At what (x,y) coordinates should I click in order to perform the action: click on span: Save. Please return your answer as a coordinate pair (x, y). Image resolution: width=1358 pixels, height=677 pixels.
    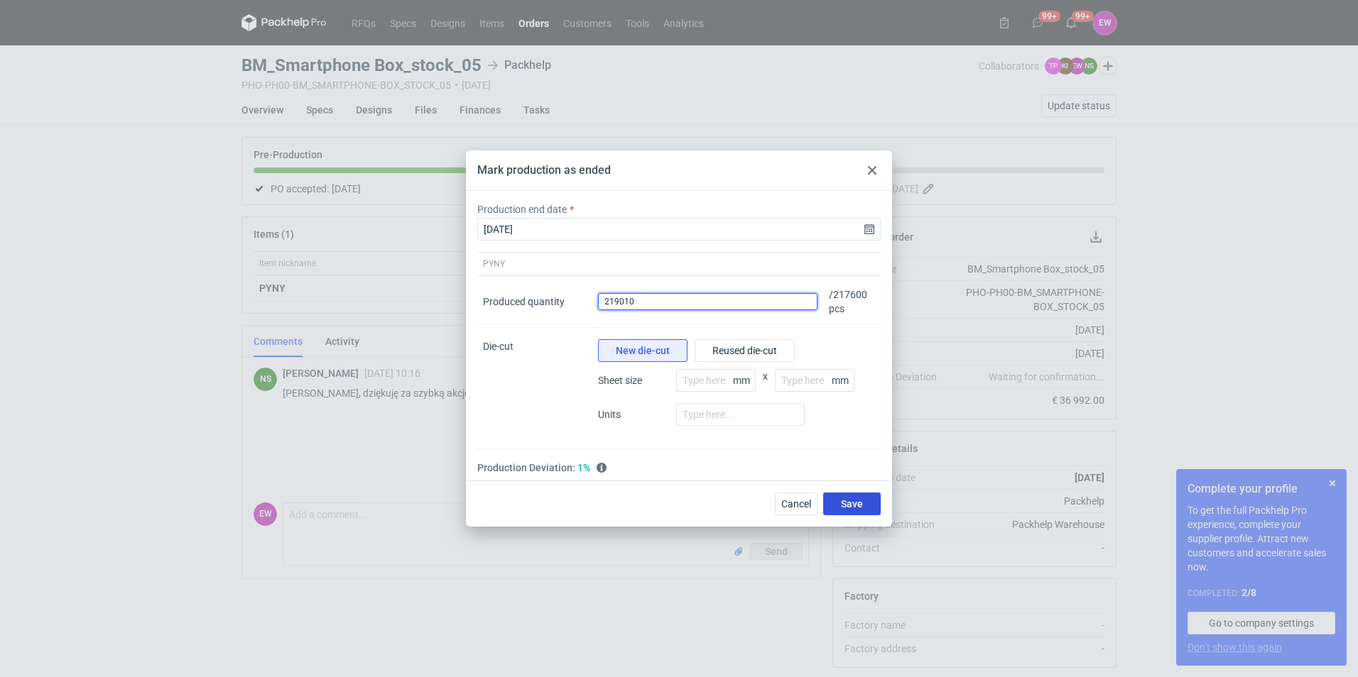
    Looking at the image, I should click on (851, 504).